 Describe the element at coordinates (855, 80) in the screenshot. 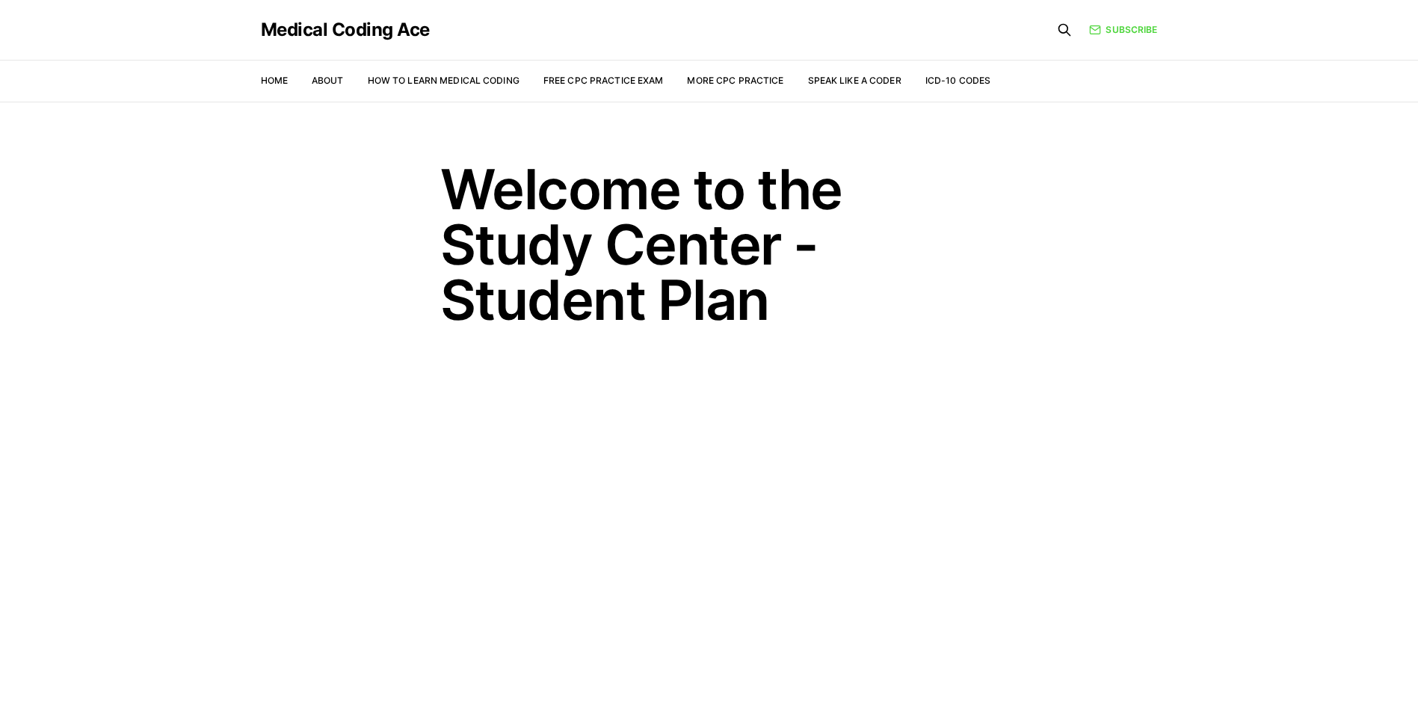

I see `a: Speak Like a Coder` at that location.